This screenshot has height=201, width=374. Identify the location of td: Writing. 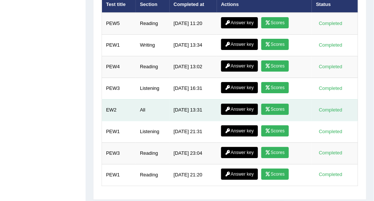
(153, 45).